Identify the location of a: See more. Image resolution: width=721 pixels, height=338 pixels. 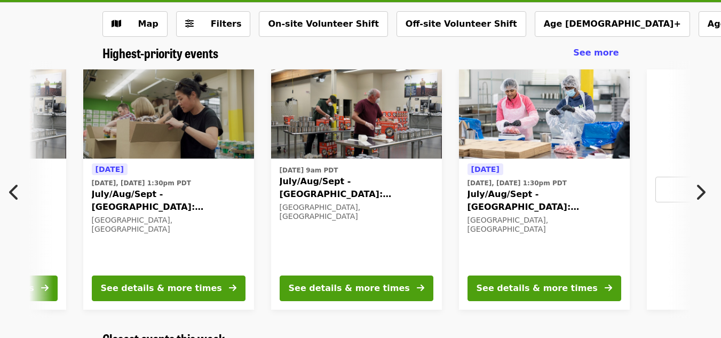
(595, 53).